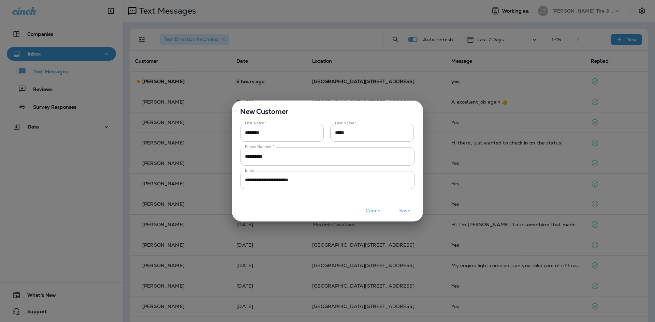 Image resolution: width=655 pixels, height=322 pixels. What do you see at coordinates (259, 147) in the screenshot?
I see `label: Phone Number` at bounding box center [259, 147].